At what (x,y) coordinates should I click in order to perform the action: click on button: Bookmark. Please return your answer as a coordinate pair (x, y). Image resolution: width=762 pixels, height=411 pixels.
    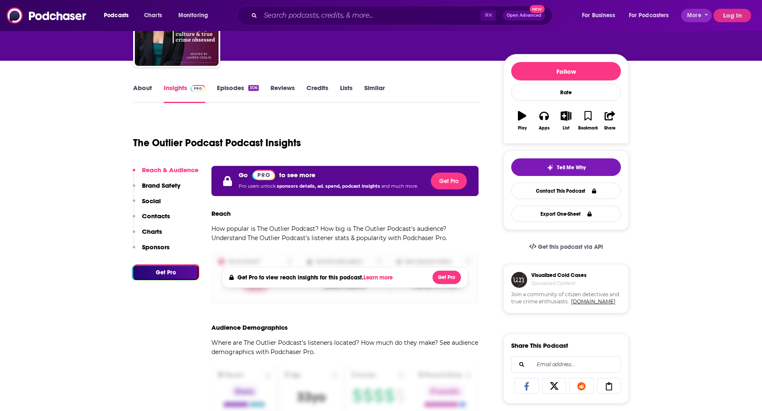
    Looking at the image, I should click on (588, 121).